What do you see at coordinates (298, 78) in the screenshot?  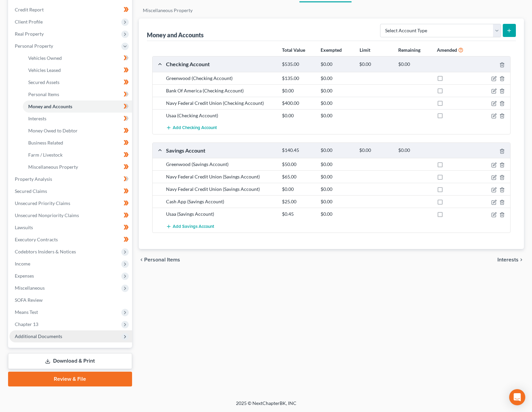 I see `div: $135.00` at bounding box center [298, 78].